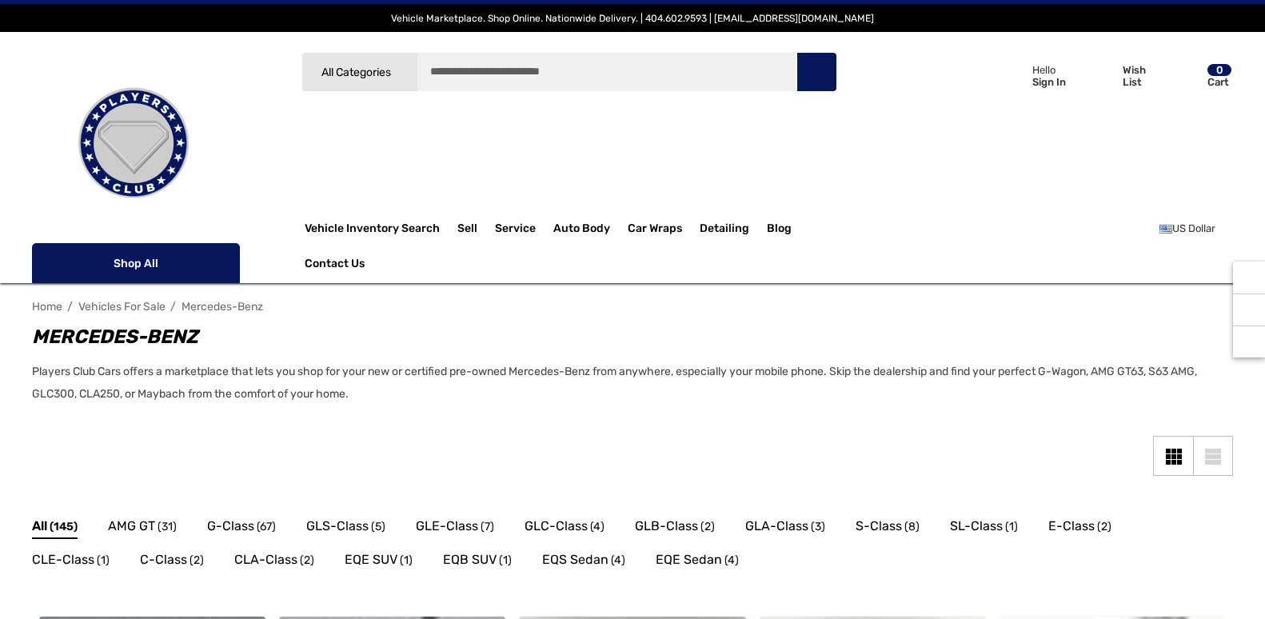 The width and height of the screenshot is (1265, 619). What do you see at coordinates (487, 527) in the screenshot?
I see `span: (7)` at bounding box center [487, 527].